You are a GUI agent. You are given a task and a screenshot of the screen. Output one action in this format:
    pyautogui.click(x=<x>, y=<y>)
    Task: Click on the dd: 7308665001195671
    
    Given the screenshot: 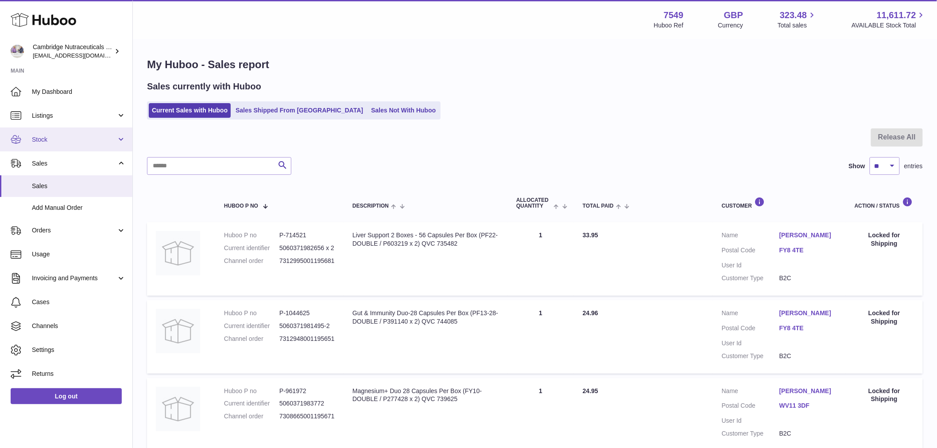 What is the action you would take?
    pyautogui.click(x=307, y=416)
    